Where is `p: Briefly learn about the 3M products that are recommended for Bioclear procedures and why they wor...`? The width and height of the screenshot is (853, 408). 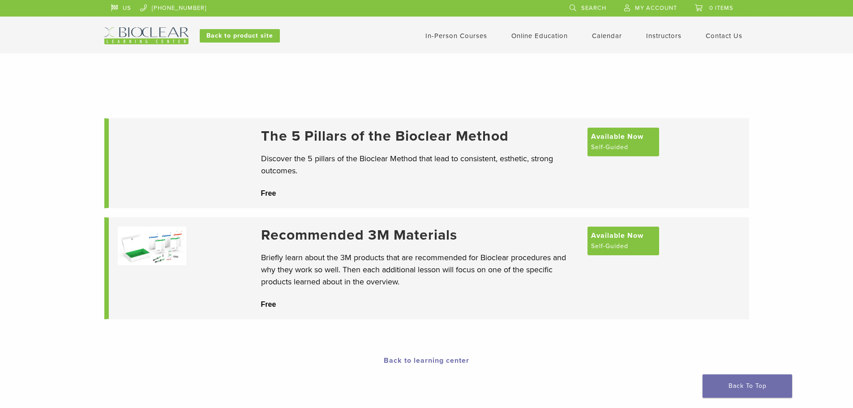 p: Briefly learn about the 3M products that are recommended for Bioclear procedures and why they wor... is located at coordinates (420, 270).